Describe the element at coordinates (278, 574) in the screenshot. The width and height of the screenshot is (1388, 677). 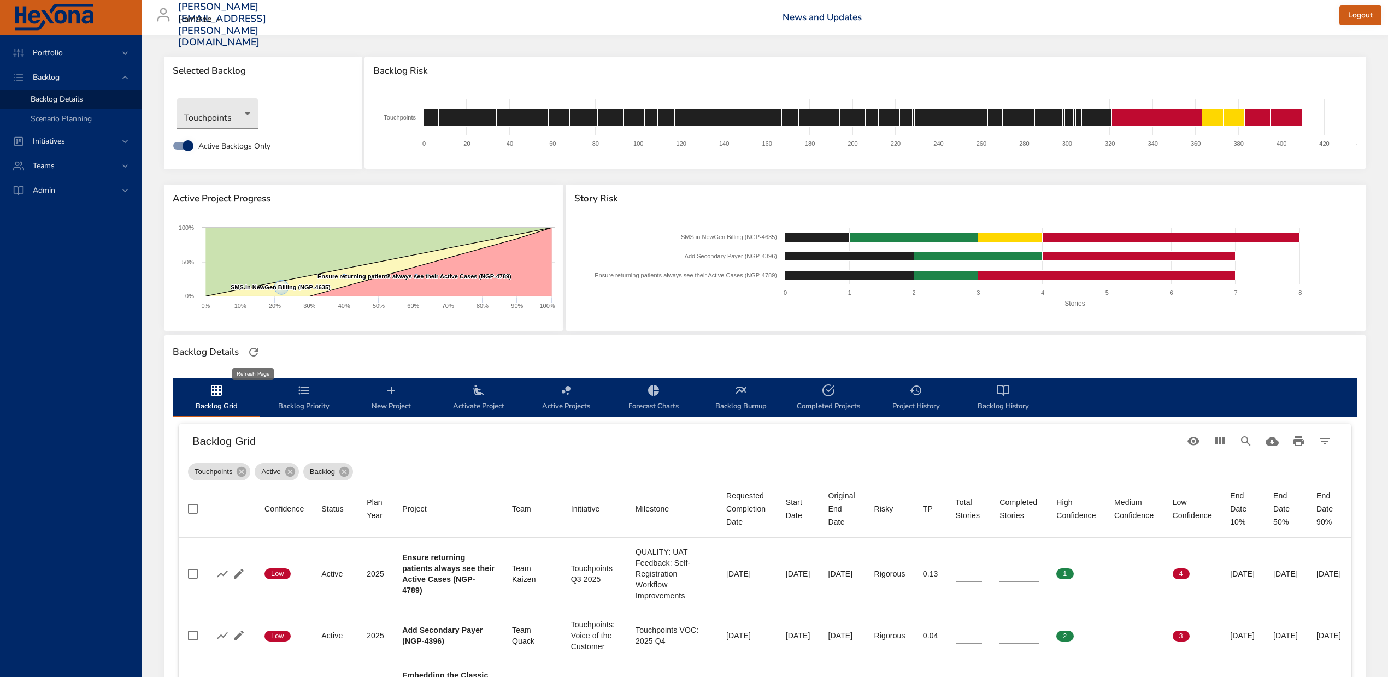
I see `span: Low` at that location.